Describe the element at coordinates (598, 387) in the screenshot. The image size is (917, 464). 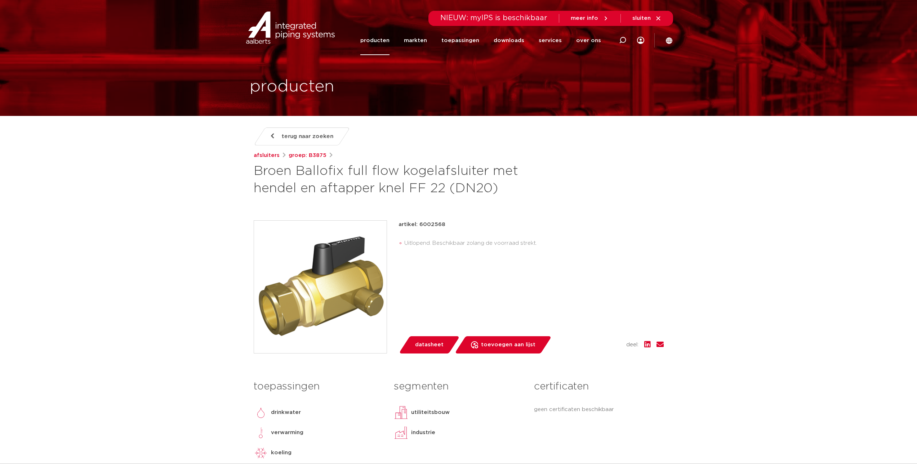
I see `h3: certificaten` at that location.